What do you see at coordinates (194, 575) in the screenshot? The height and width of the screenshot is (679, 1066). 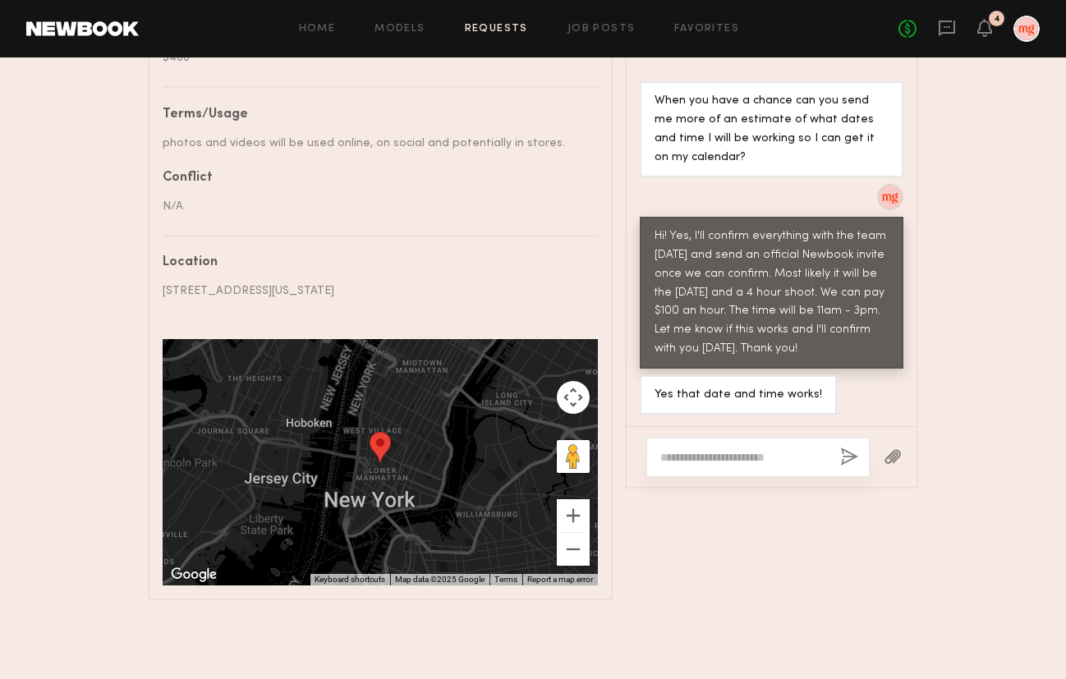 I see `a: Open this area in Google Maps (opens a new window)` at bounding box center [194, 575].